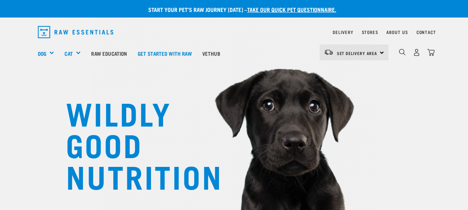 This screenshot has height=210, width=468. What do you see at coordinates (165, 53) in the screenshot?
I see `a: Get started with Raw` at bounding box center [165, 53].